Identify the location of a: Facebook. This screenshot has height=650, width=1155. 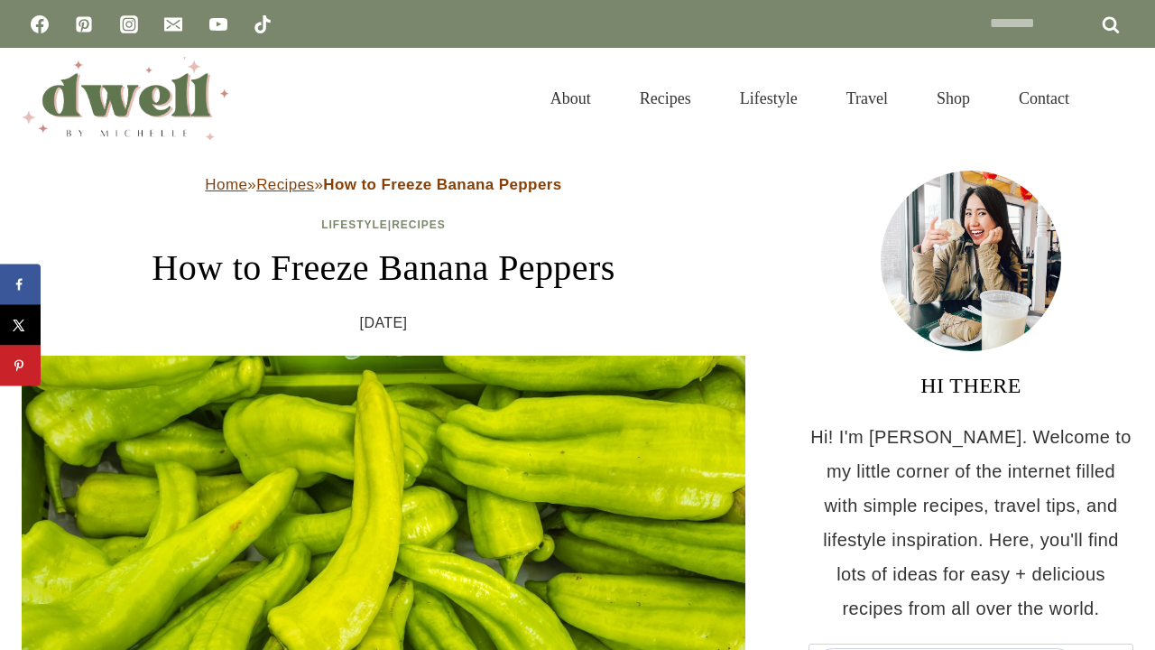
(40, 24).